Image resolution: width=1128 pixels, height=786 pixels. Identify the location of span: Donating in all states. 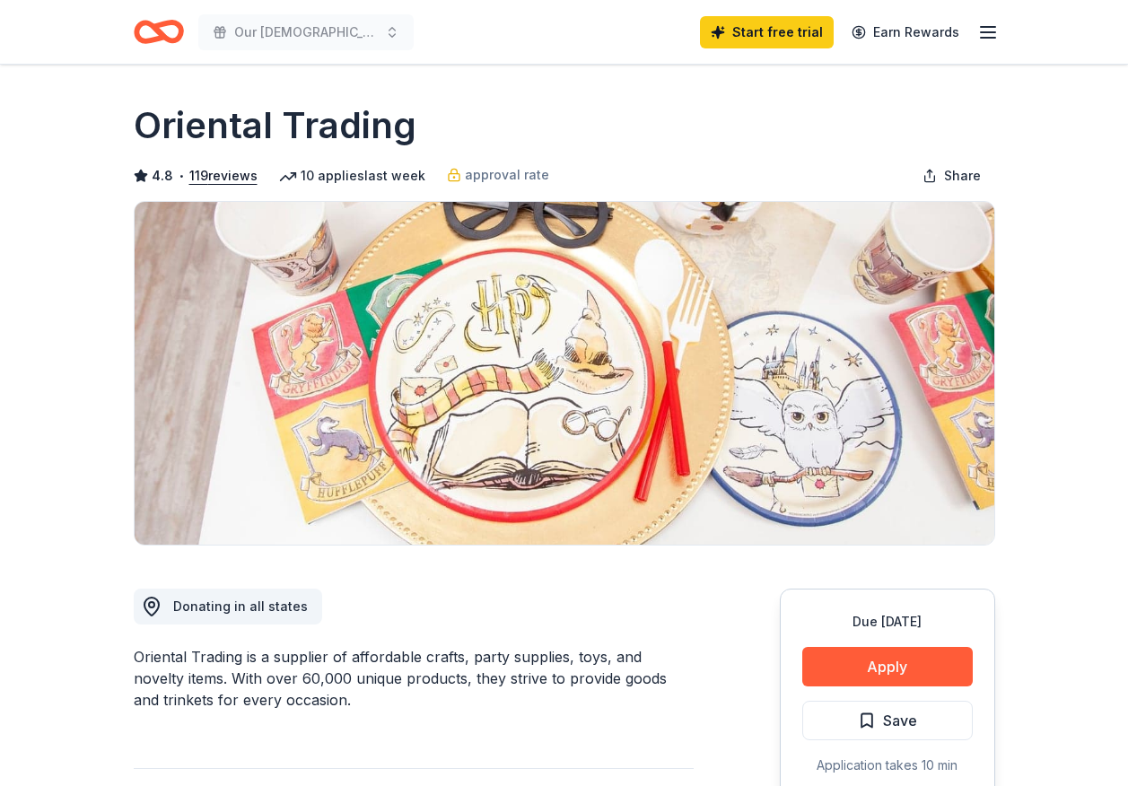
(241, 606).